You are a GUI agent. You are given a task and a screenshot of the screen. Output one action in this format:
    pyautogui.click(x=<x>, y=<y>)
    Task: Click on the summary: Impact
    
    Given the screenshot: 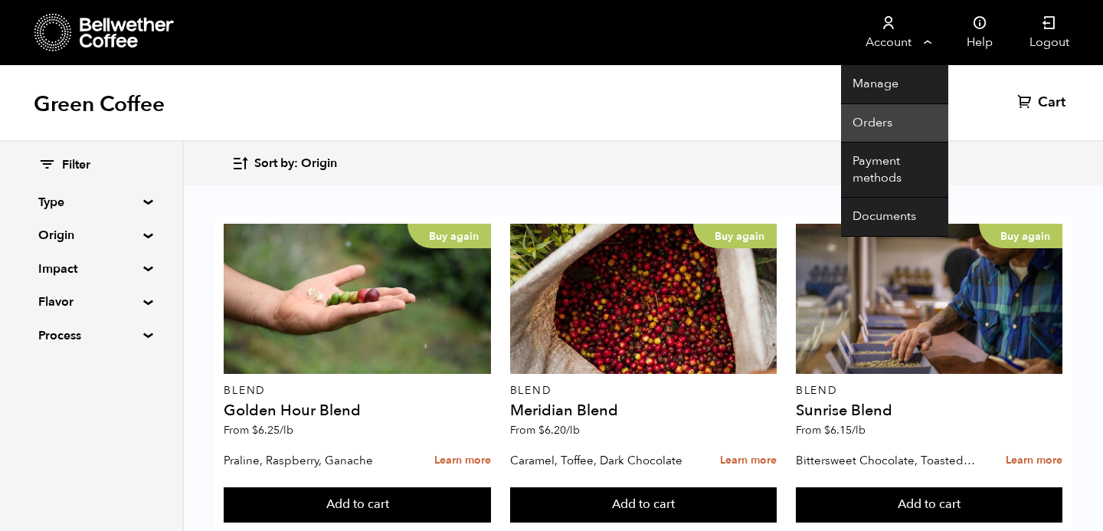 What is the action you would take?
    pyautogui.click(x=91, y=269)
    